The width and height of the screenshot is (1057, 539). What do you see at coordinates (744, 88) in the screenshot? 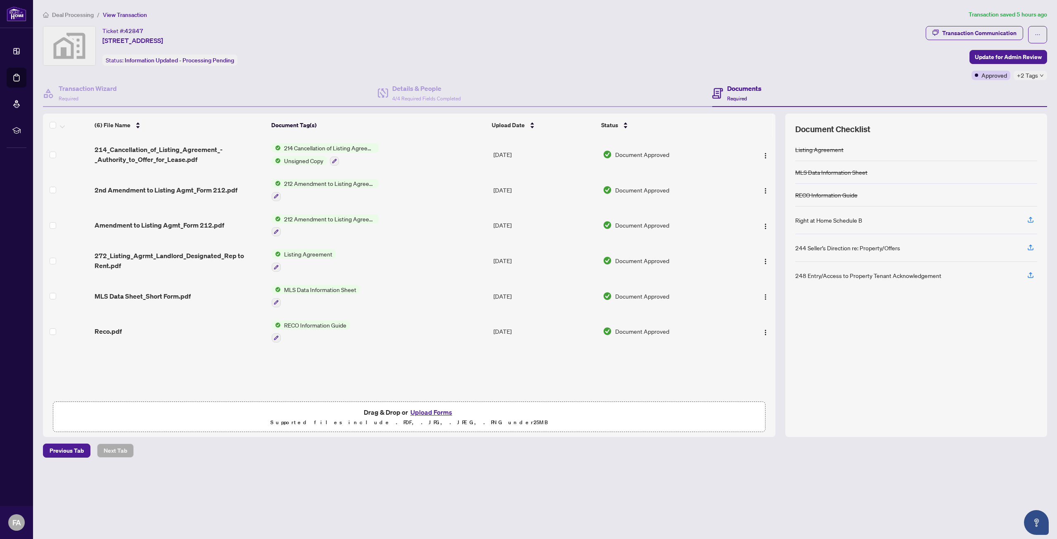
I see `h4: Documents` at bounding box center [744, 88].